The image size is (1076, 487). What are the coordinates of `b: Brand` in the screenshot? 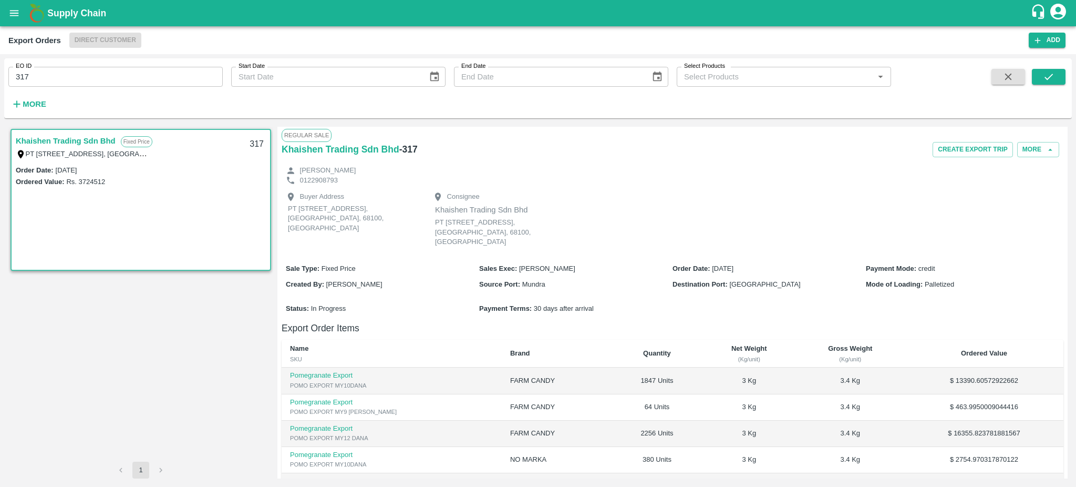 It's located at (520, 353).